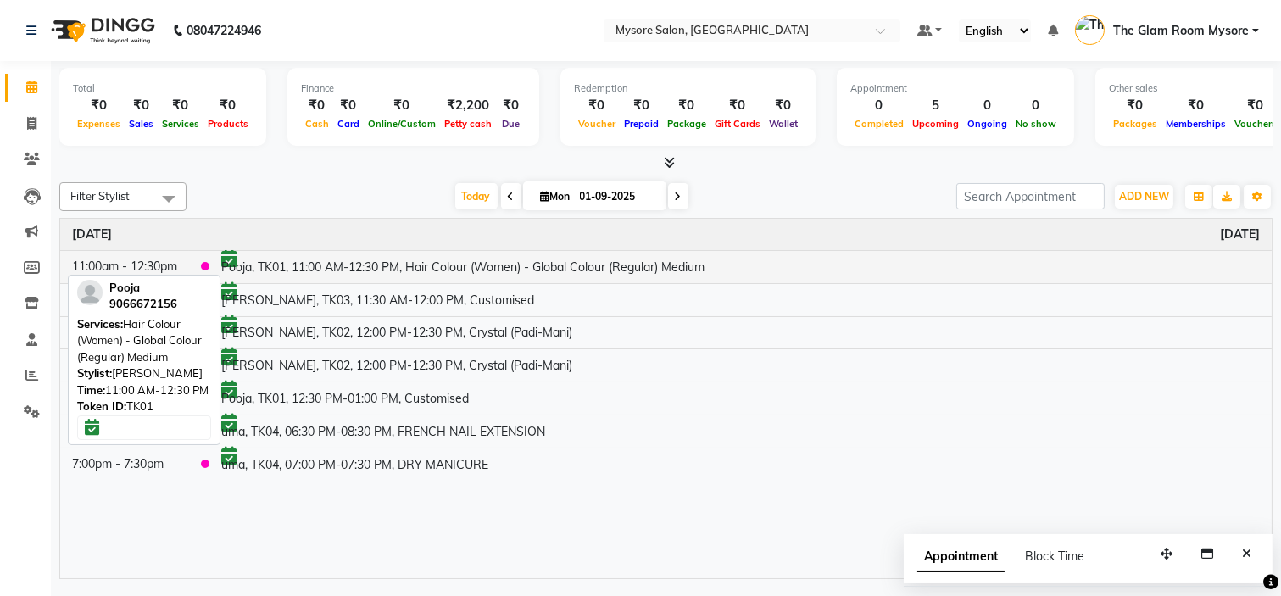 This screenshot has width=1281, height=596. I want to click on span: Stylist:, so click(94, 373).